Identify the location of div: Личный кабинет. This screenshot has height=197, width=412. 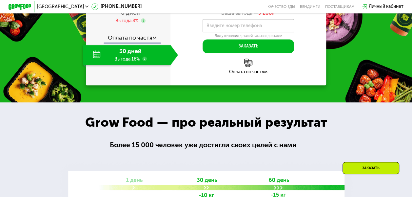
(386, 7).